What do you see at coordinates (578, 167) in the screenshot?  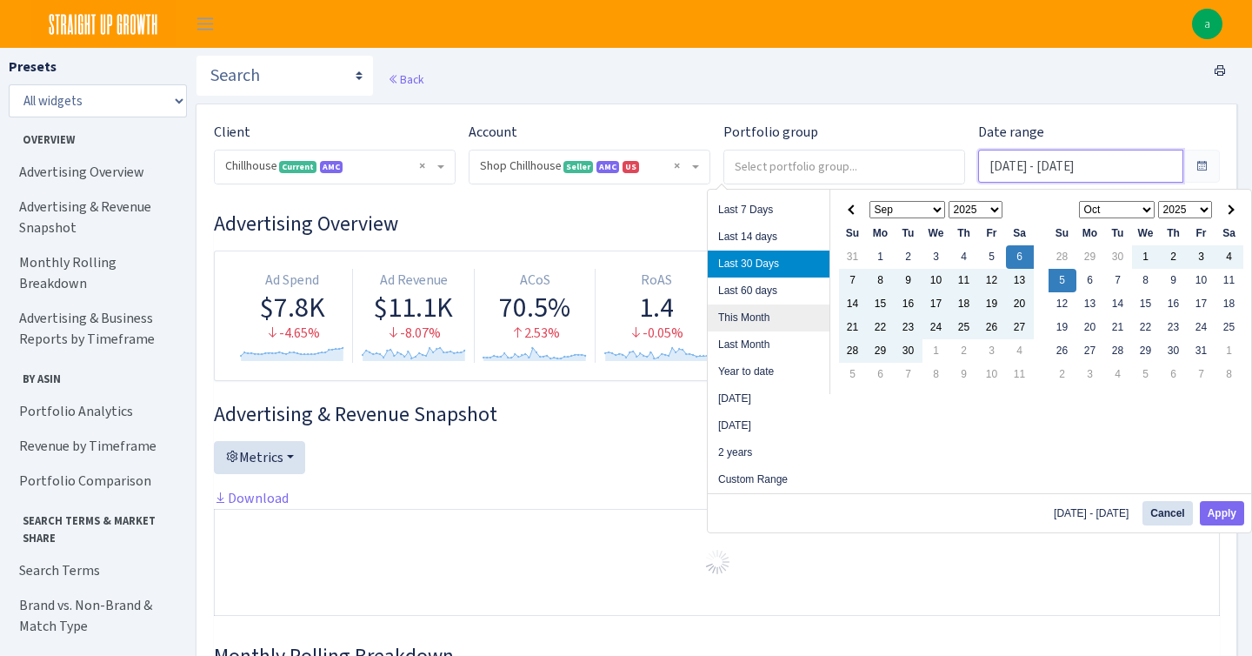 I see `span: Seller` at bounding box center [578, 167].